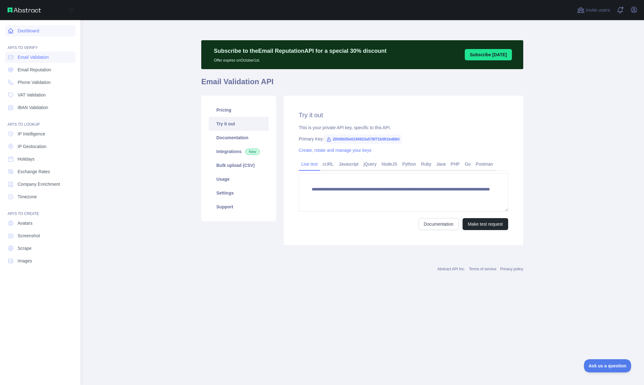 The width and height of the screenshot is (644, 385). I want to click on a: Java, so click(441, 164).